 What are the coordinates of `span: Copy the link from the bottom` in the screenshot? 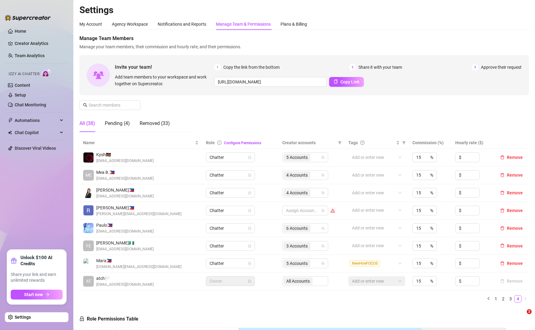 It's located at (252, 67).